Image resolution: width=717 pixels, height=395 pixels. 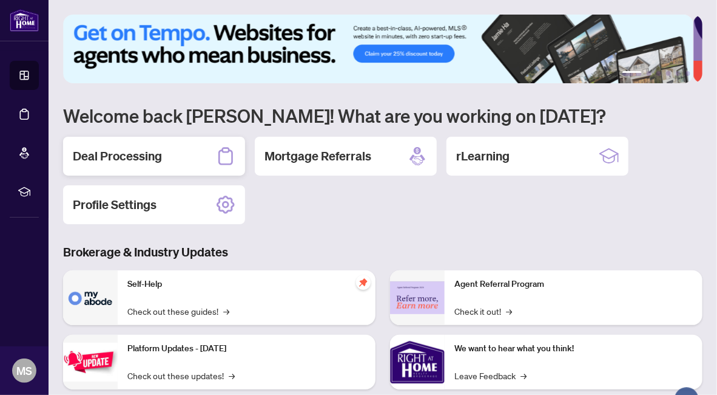 What do you see at coordinates (649, 73) in the screenshot?
I see `button: 2` at bounding box center [649, 73].